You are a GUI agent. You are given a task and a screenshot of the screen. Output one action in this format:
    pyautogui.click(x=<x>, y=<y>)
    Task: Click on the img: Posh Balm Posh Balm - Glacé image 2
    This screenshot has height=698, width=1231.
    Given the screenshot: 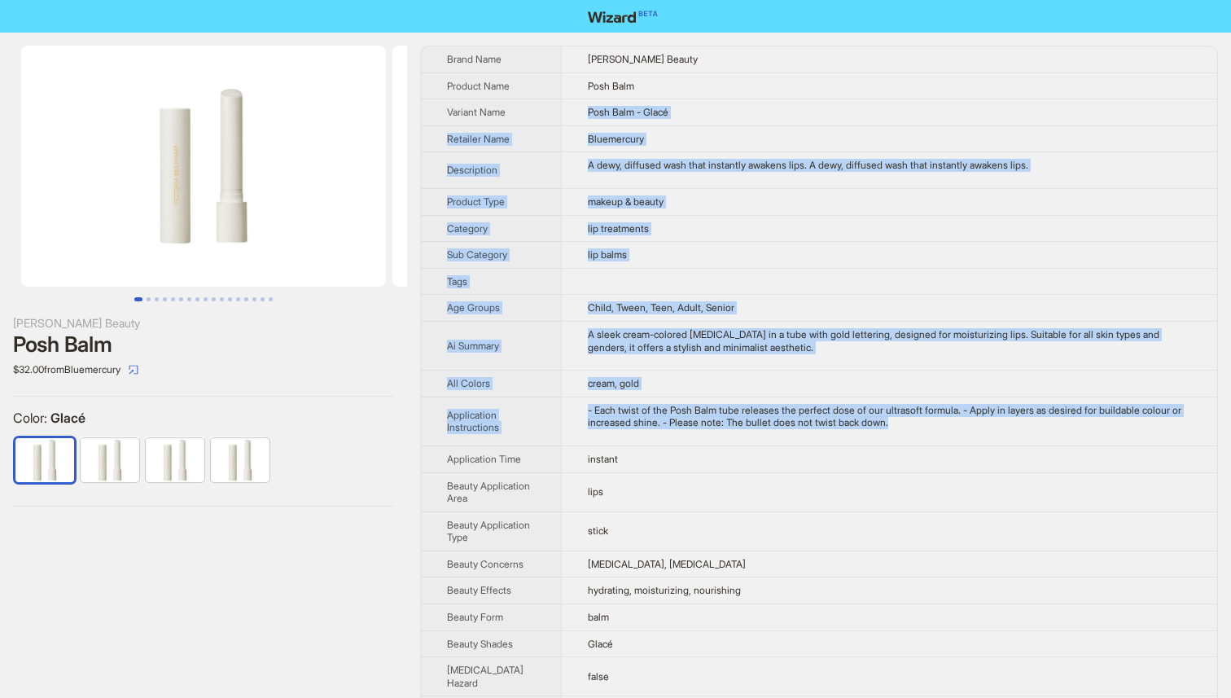 What is the action you would take?
    pyautogui.click(x=575, y=166)
    